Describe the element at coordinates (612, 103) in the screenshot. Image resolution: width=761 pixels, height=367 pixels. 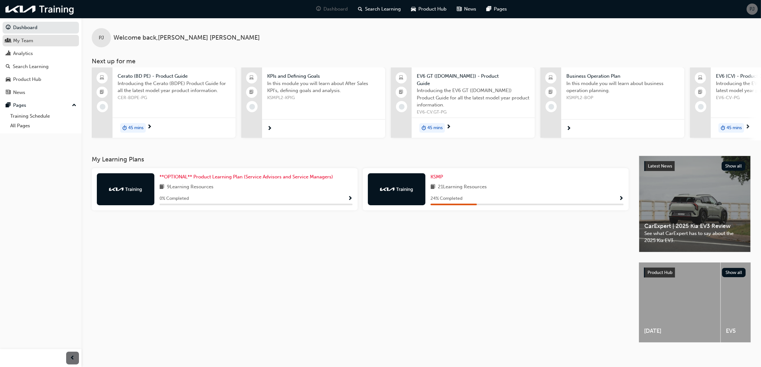
I see `a: Business Operation PlanIn this module you will learn about business operation planning.KSMPL2-BOP` at that location.